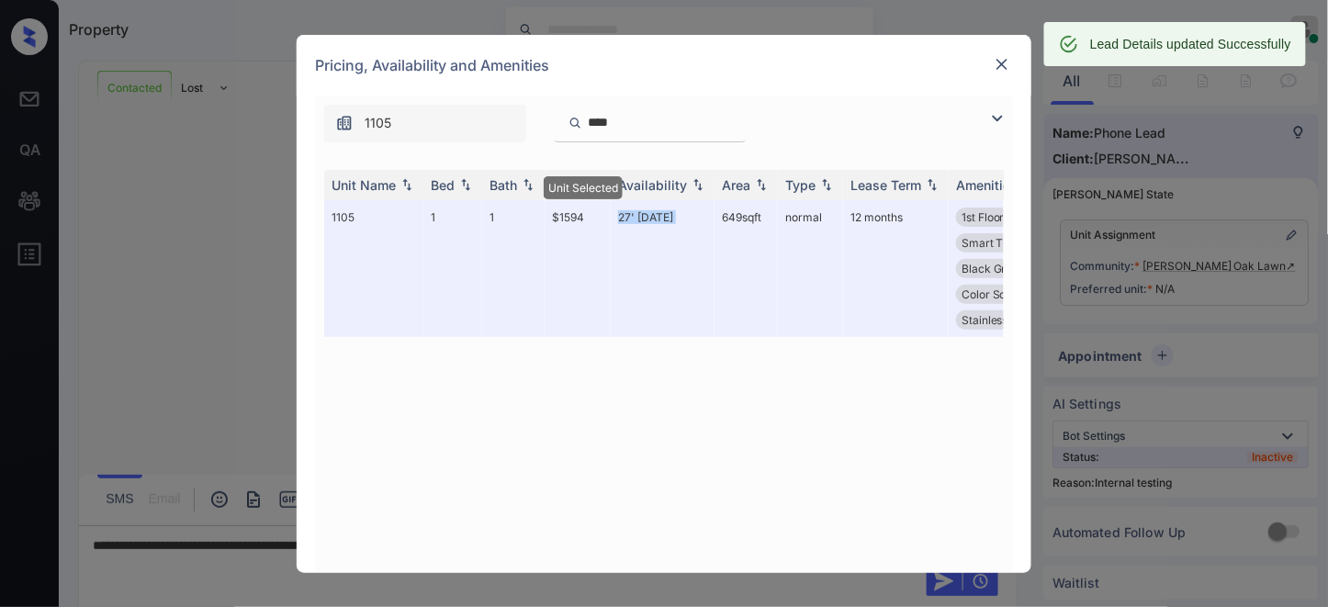  I want to click on span: Stainless Steel..., so click(1003, 319).